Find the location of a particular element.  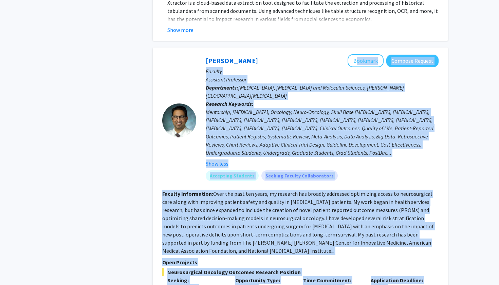

p: Opportunity Type: is located at coordinates (264, 280).